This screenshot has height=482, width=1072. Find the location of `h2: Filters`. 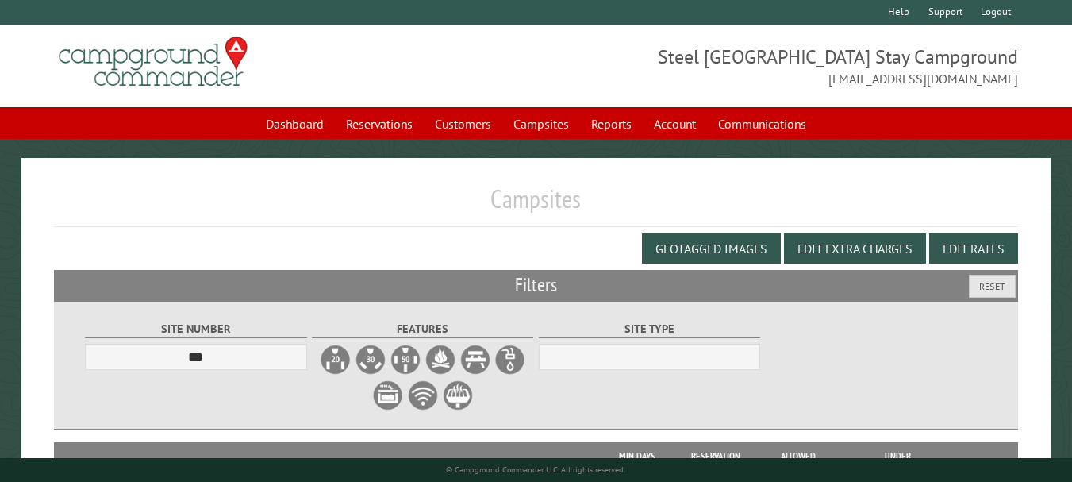

h2: Filters is located at coordinates (537, 285).